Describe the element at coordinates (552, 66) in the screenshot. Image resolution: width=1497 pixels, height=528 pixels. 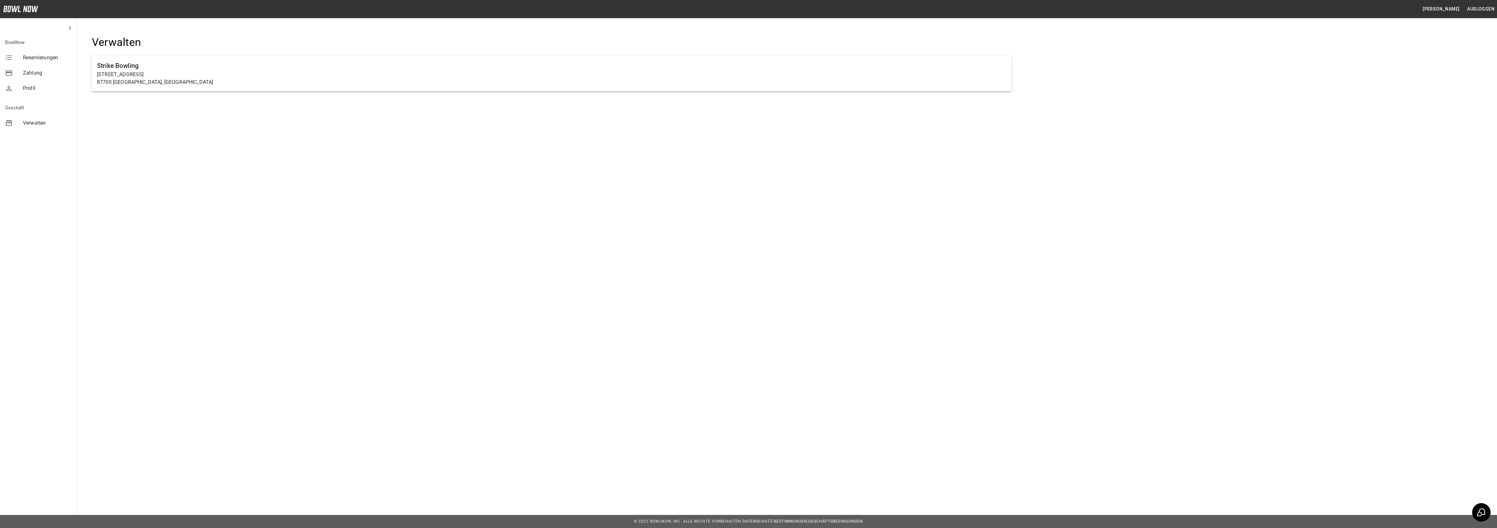
I see `h6: Strike Bowling` at that location.